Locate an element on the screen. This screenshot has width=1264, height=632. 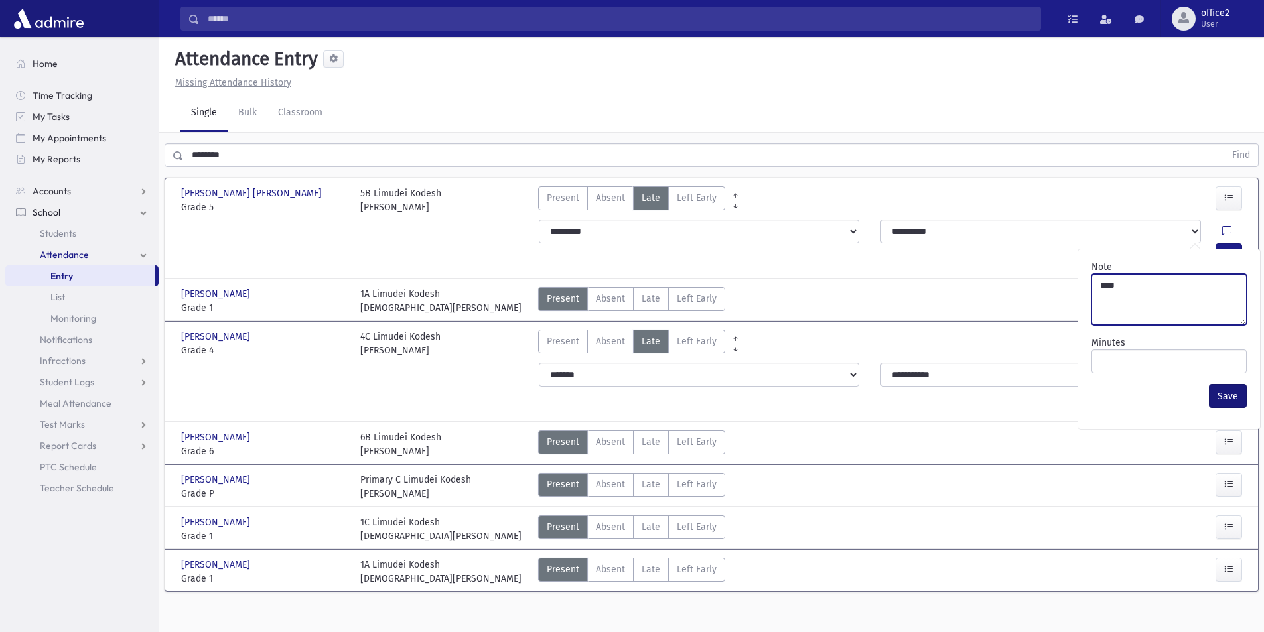
a: My Appointments is located at coordinates (82, 138).